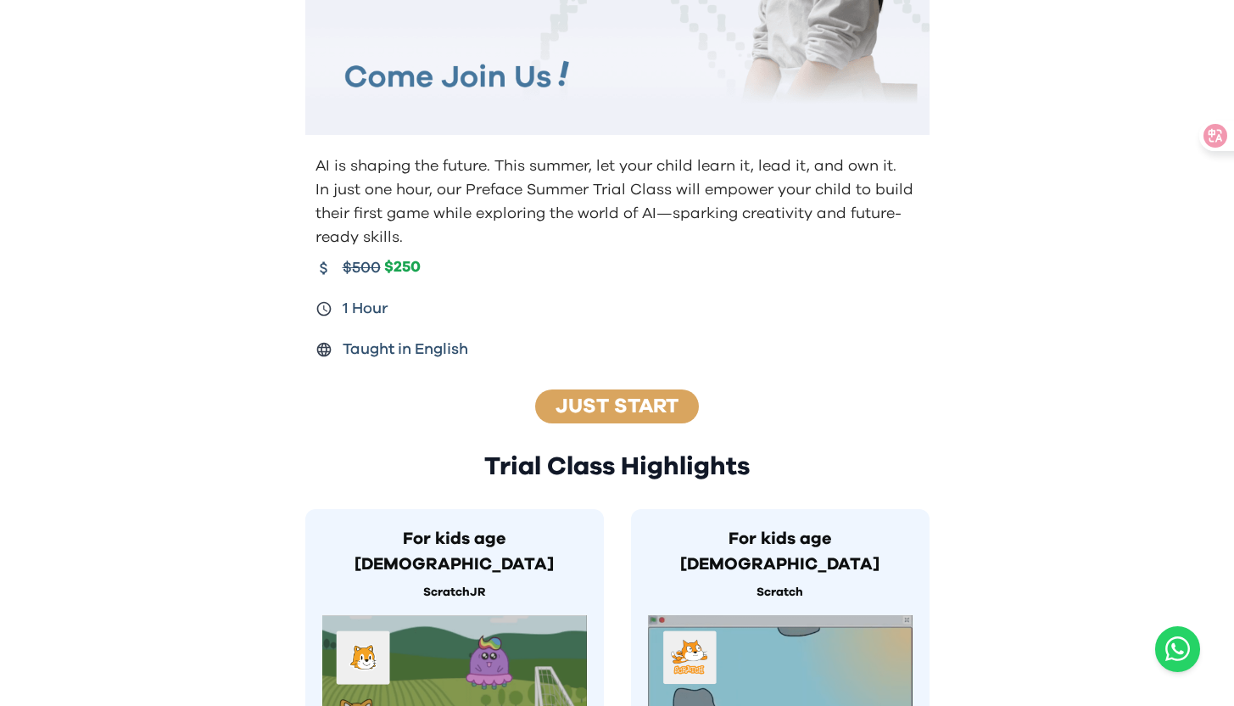 The image size is (1234, 706). I want to click on span: Taught in English, so click(405, 349).